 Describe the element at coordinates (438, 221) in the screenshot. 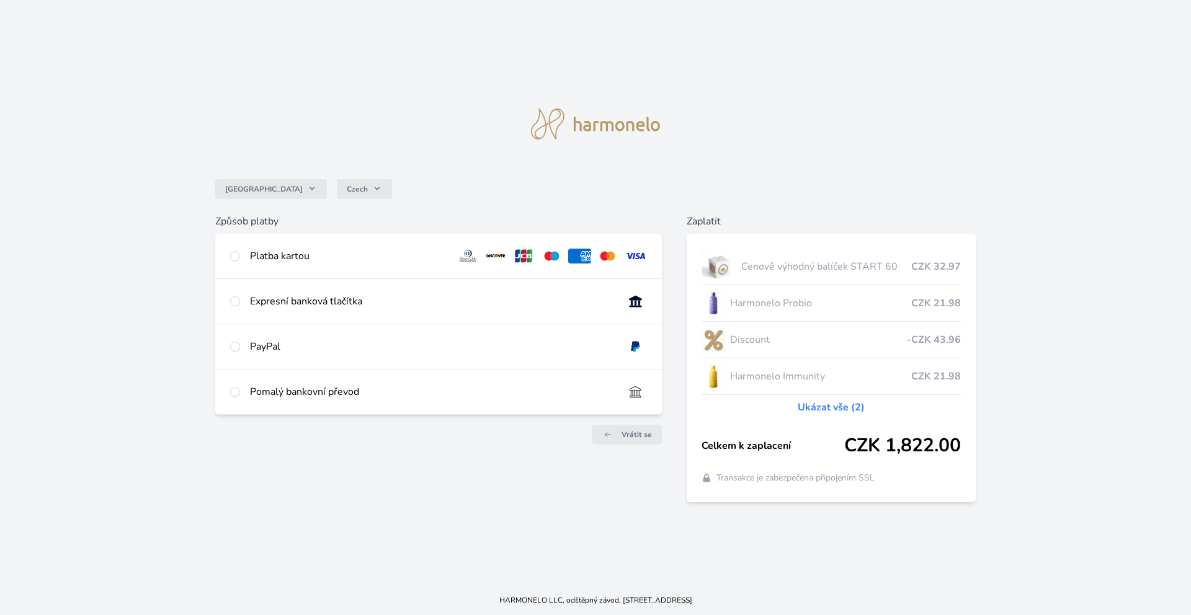

I see `h6: Způsob platby` at that location.